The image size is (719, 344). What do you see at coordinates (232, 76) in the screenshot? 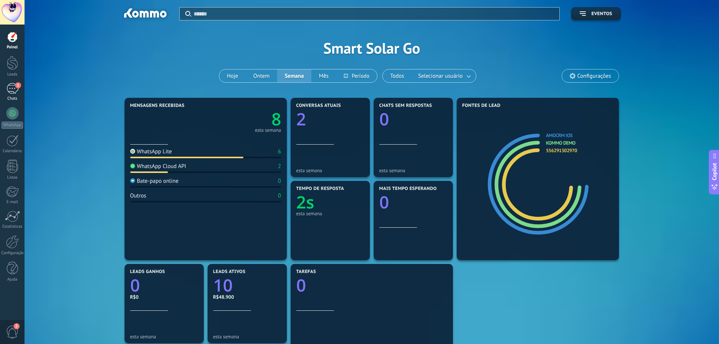
I see `button: Hoje` at bounding box center [232, 76].